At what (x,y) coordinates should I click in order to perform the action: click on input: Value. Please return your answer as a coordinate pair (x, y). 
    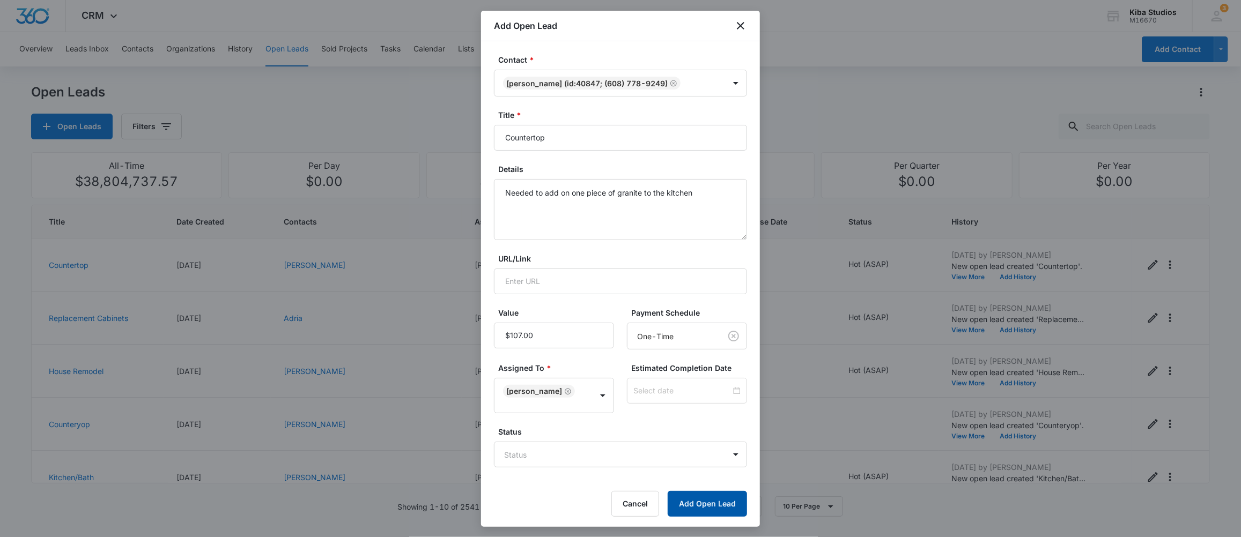
    Looking at the image, I should click on (554, 336).